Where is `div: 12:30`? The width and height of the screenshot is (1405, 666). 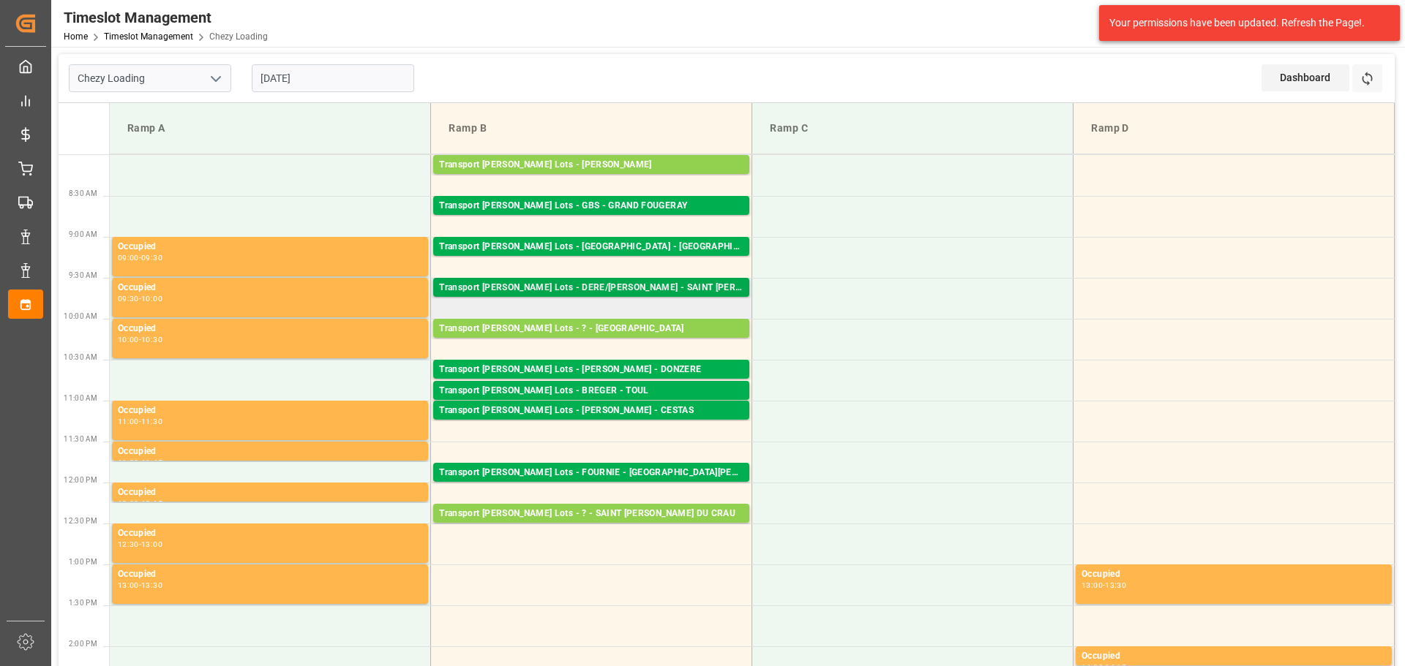
div: 12:30 is located at coordinates (128, 544).